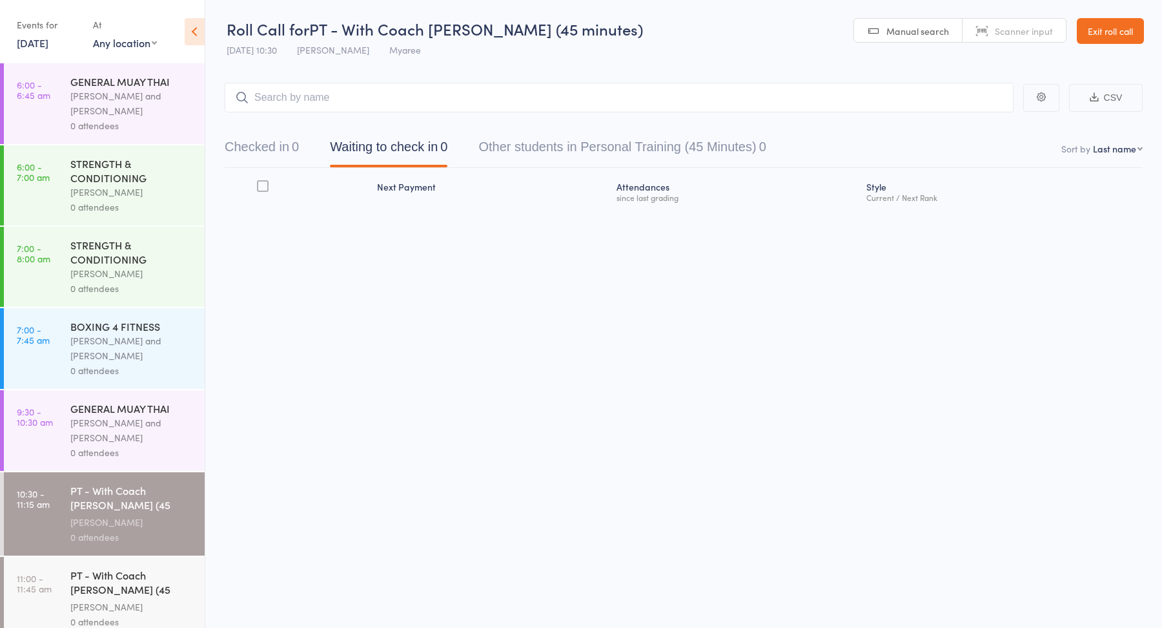 The width and height of the screenshot is (1162, 628). What do you see at coordinates (35, 417) in the screenshot?
I see `time: 9:30 - 10:30 am` at bounding box center [35, 417].